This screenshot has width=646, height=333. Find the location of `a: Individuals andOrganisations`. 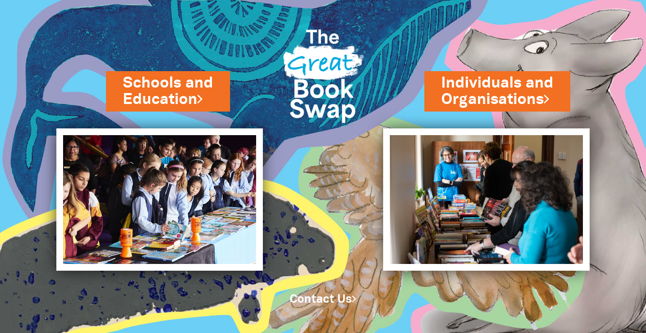

a: Individuals andOrganisations is located at coordinates (497, 91).